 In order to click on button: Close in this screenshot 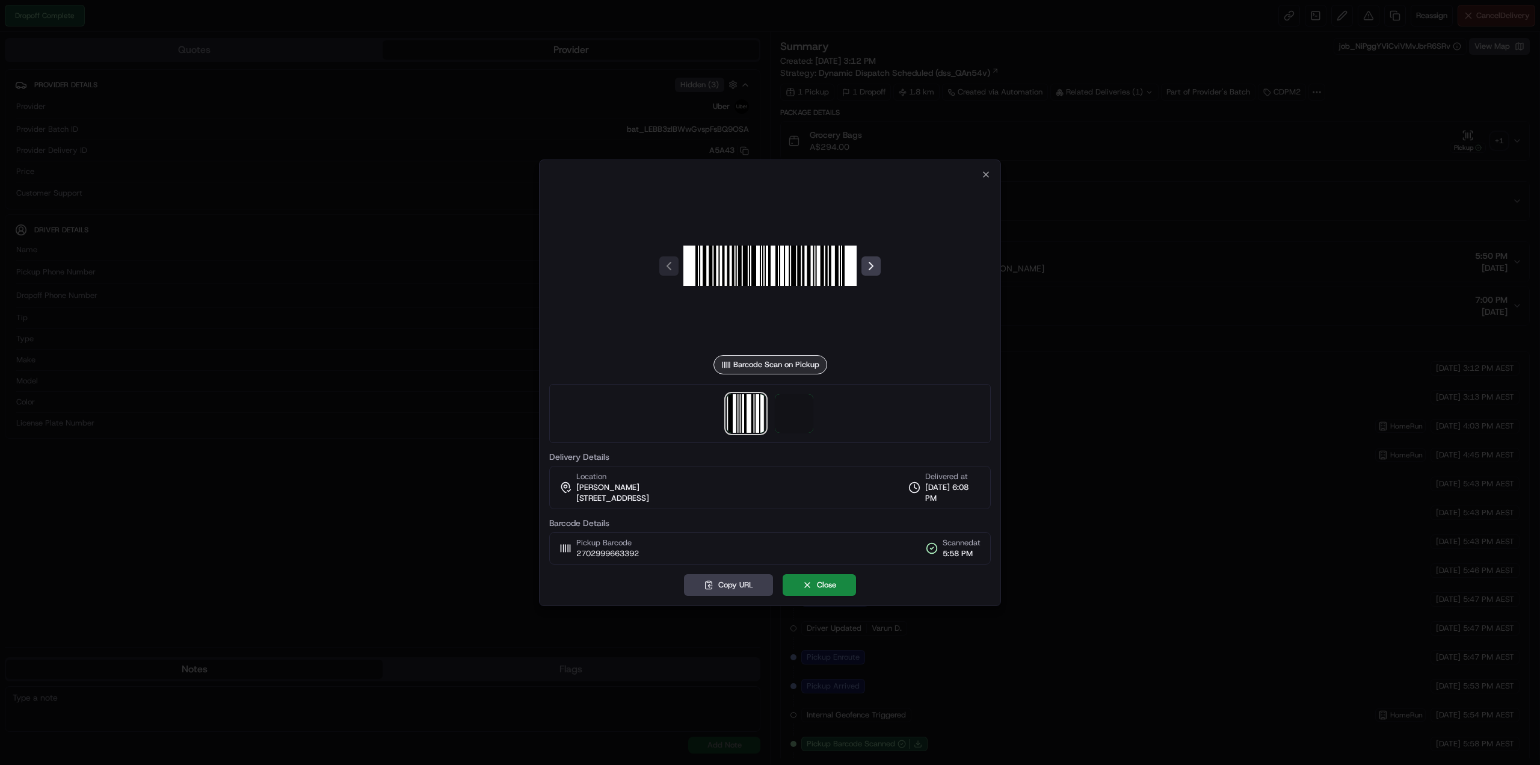, I will do `click(819, 585)`.